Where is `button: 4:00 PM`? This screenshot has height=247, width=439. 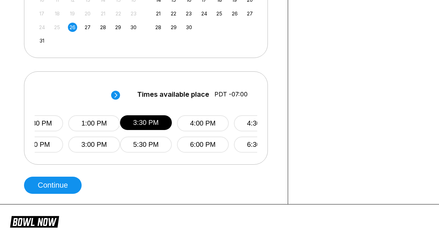 button: 4:00 PM is located at coordinates (203, 123).